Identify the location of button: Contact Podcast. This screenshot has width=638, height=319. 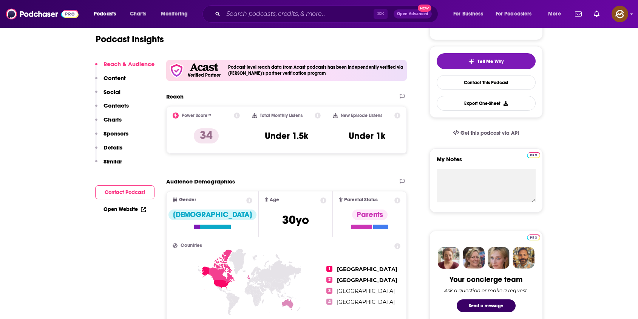
(125, 192).